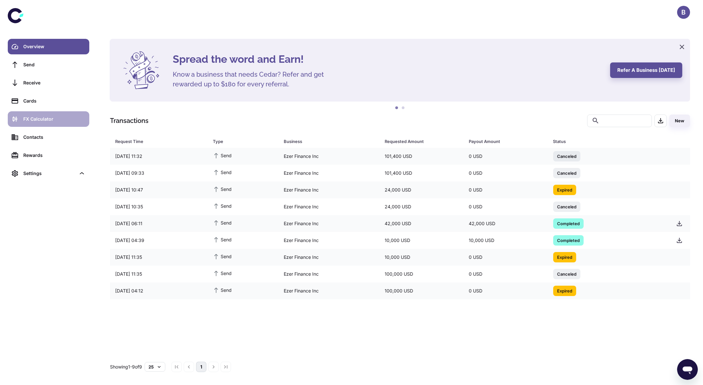 The height and width of the screenshot is (385, 703). Describe the element at coordinates (418, 141) in the screenshot. I see `div: Requested Amount` at that location.